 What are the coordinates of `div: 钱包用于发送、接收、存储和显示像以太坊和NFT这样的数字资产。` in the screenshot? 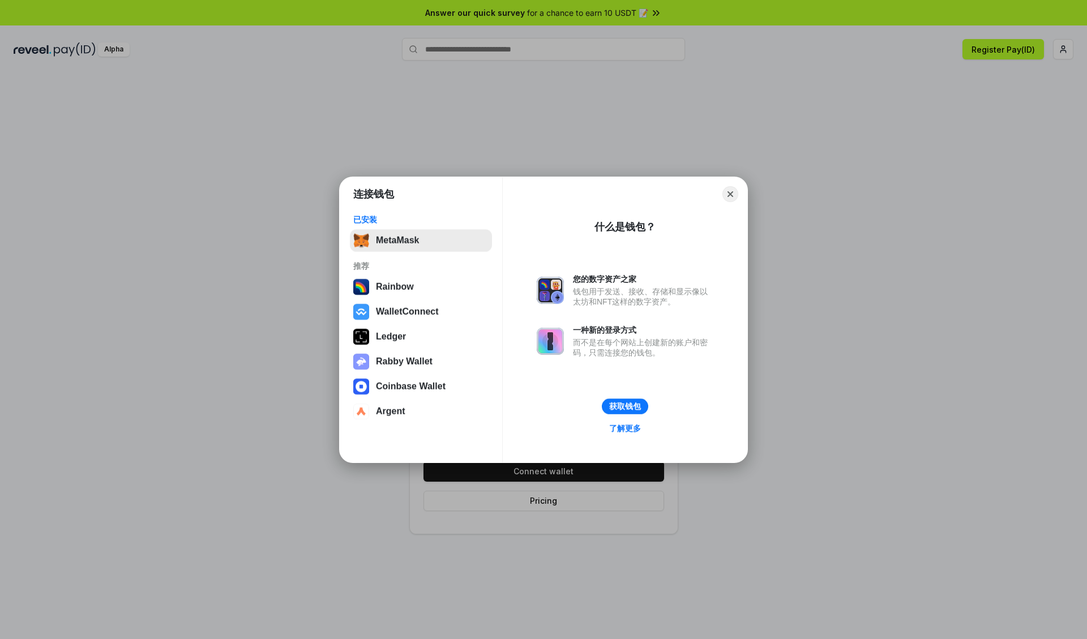 It's located at (643, 297).